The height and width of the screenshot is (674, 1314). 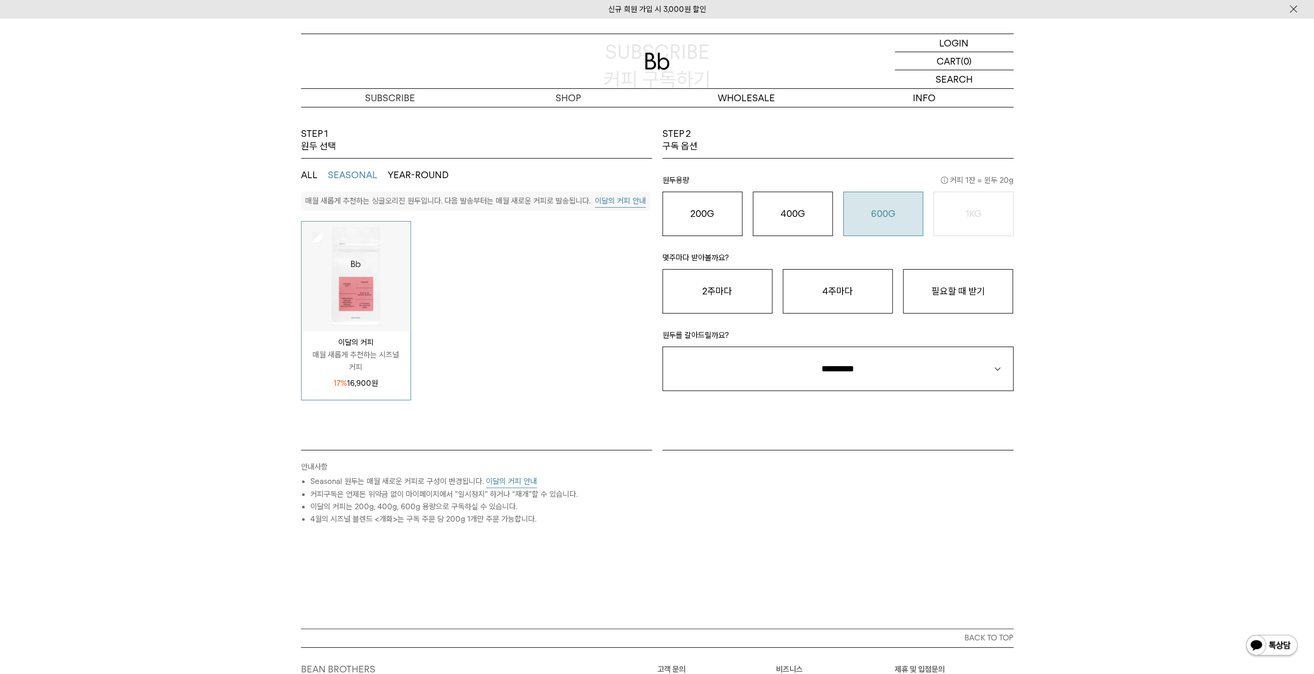 What do you see at coordinates (924, 98) in the screenshot?
I see `p: INFO` at bounding box center [924, 98].